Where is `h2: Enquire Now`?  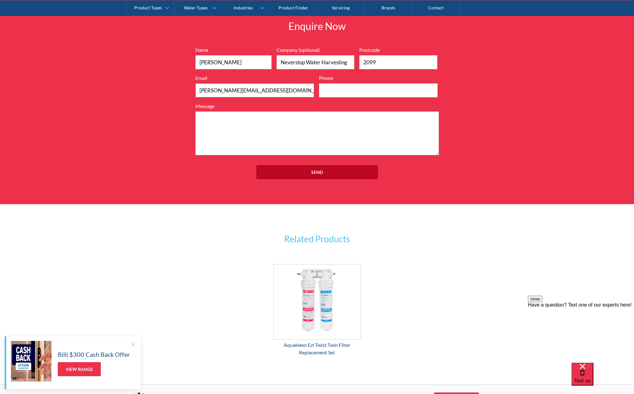 h2: Enquire Now is located at coordinates (317, 26).